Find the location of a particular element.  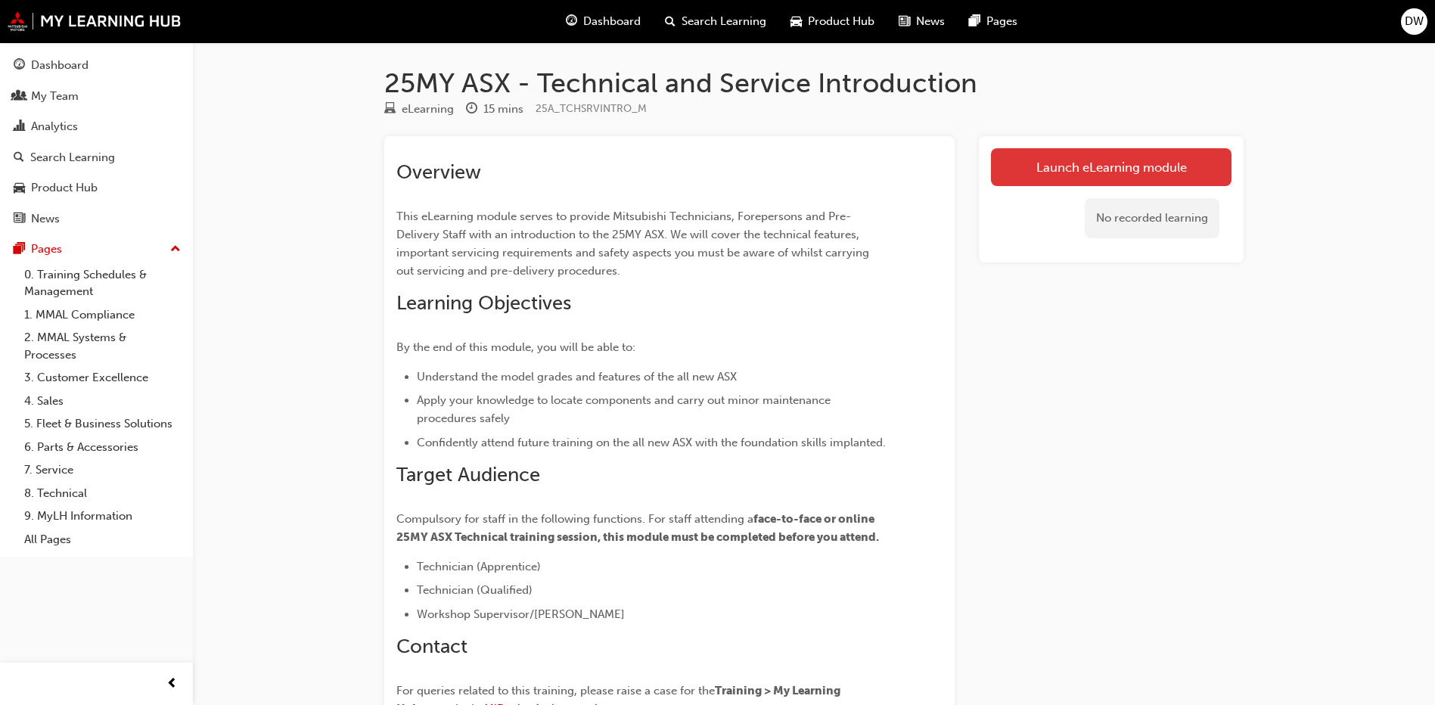

div: Analytics is located at coordinates (54, 126).